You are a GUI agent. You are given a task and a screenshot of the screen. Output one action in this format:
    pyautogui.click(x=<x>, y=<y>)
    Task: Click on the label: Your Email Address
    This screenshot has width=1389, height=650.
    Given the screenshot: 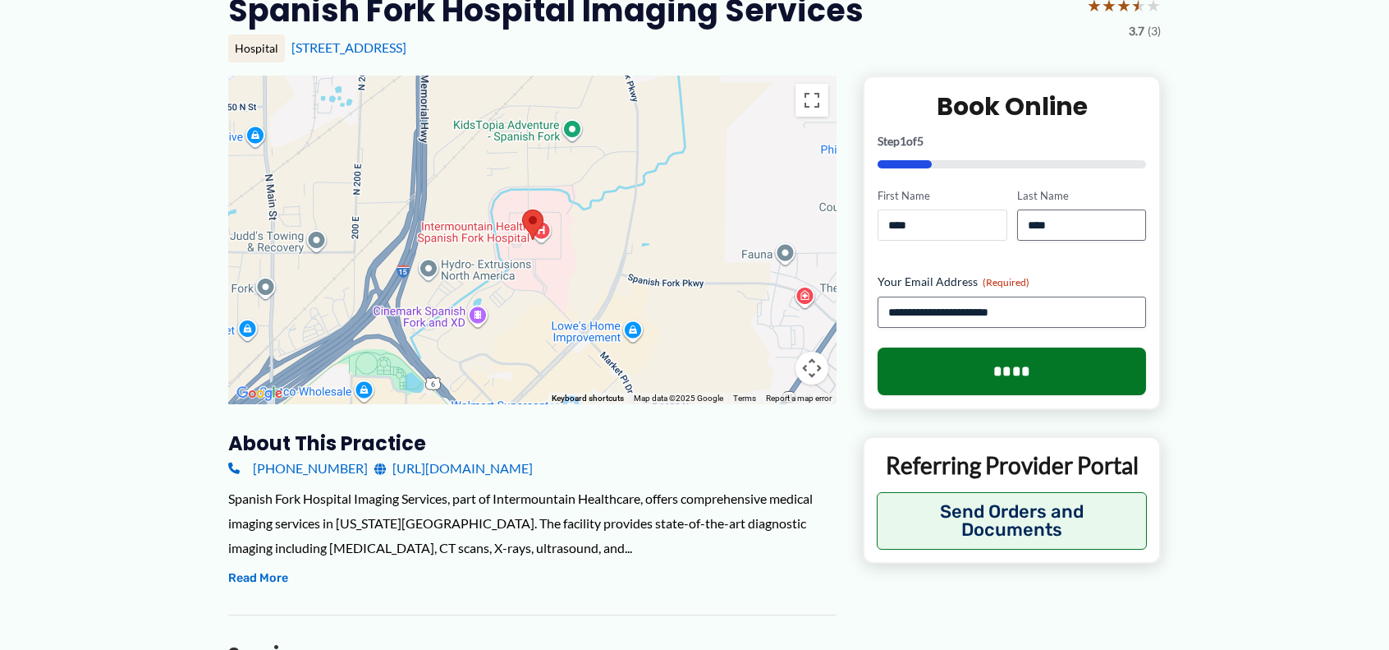 What is the action you would take?
    pyautogui.click(x=1012, y=282)
    